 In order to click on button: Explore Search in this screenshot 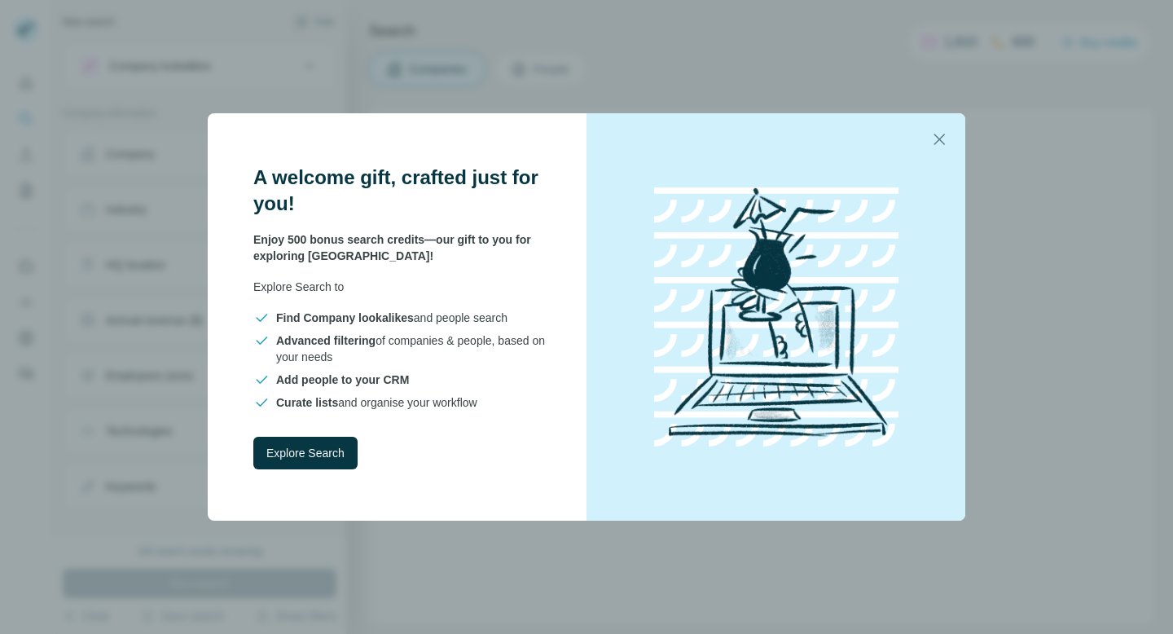, I will do `click(306, 453)`.